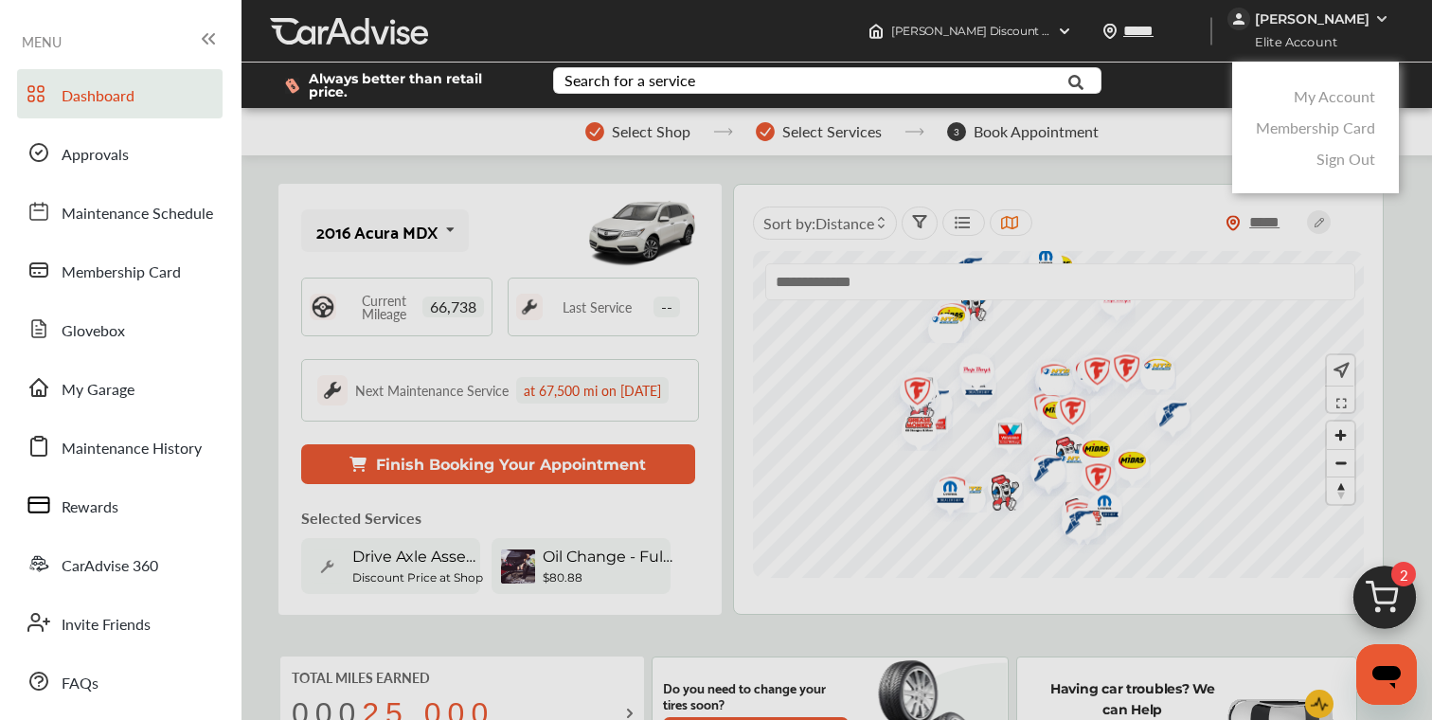 This screenshot has width=1432, height=720. I want to click on span: My Garage, so click(98, 390).